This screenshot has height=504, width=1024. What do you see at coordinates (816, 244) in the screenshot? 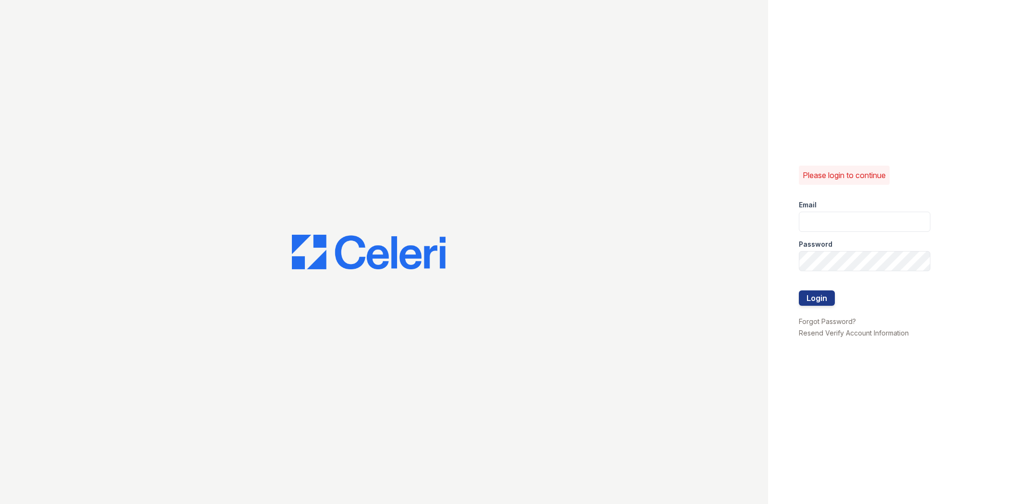
I see `label: Password` at bounding box center [816, 244].